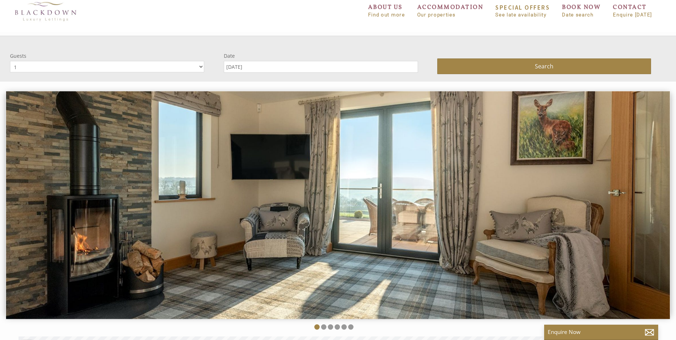  Describe the element at coordinates (321, 67) in the screenshot. I see `input: Arrival Date` at that location.